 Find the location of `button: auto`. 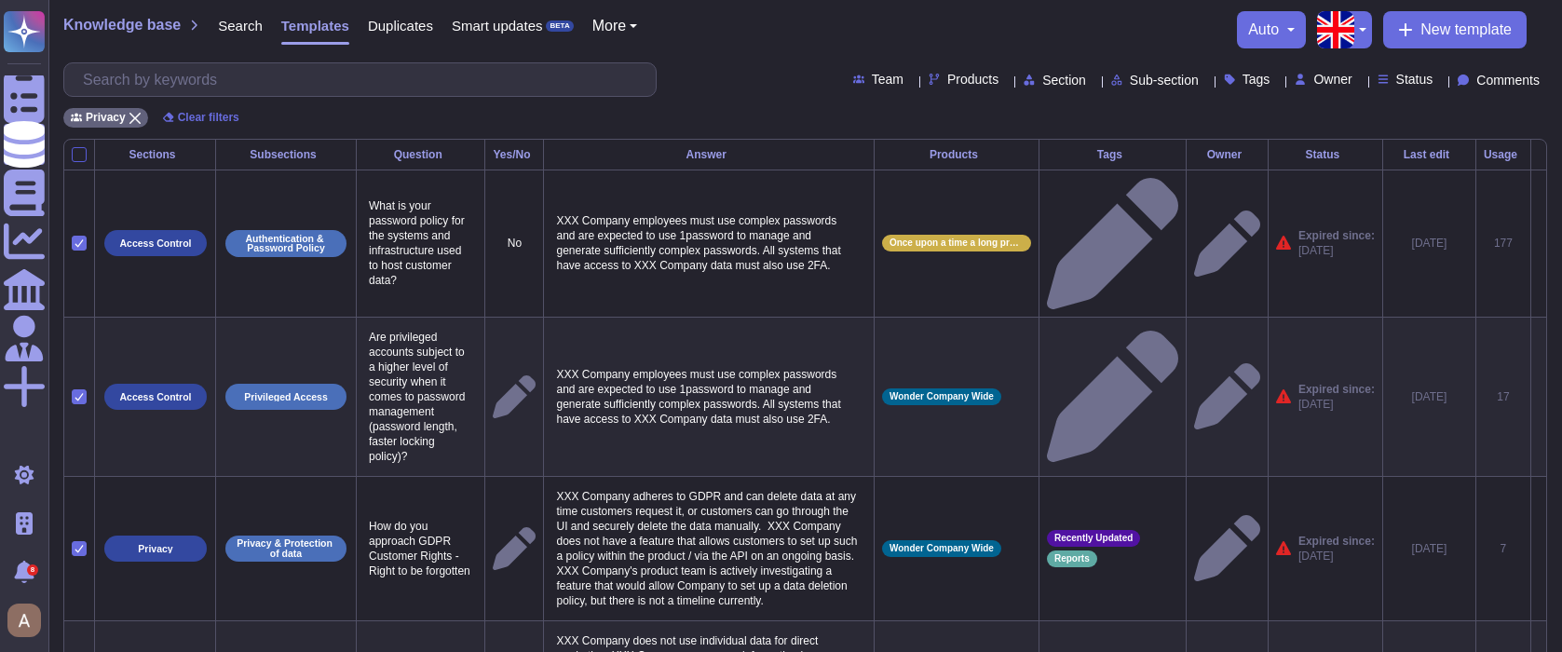

button: auto is located at coordinates (1271, 30).